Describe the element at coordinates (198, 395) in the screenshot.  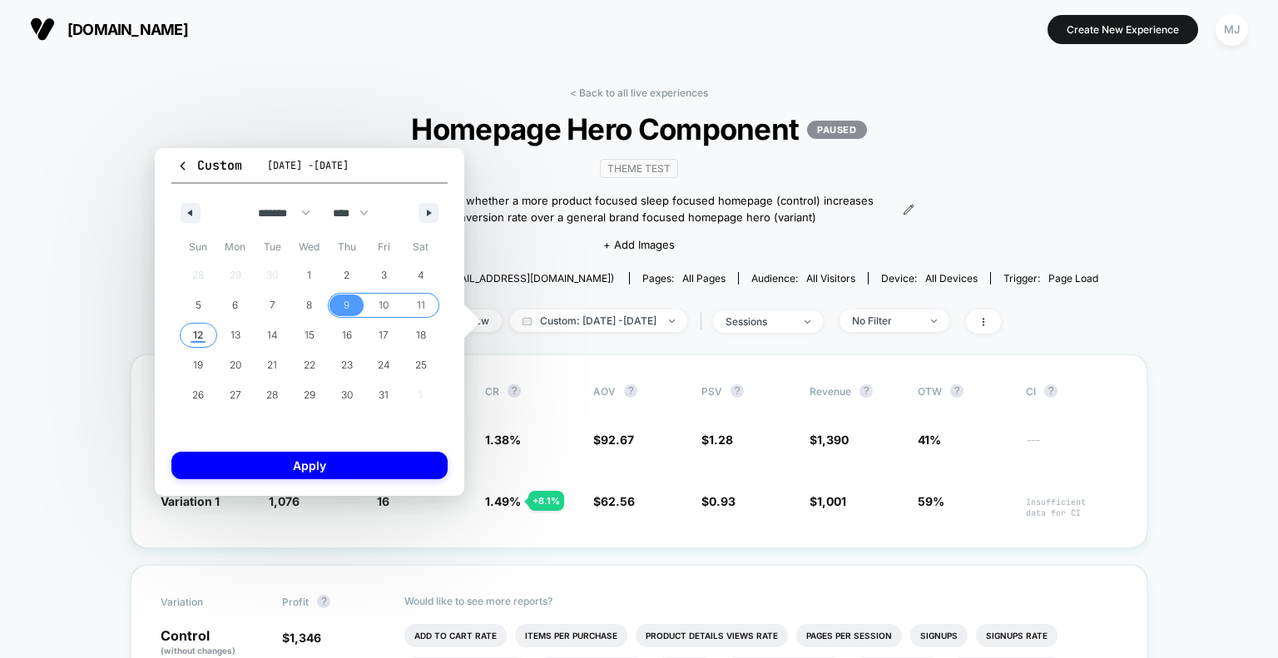
I see `button: 26` at that location.